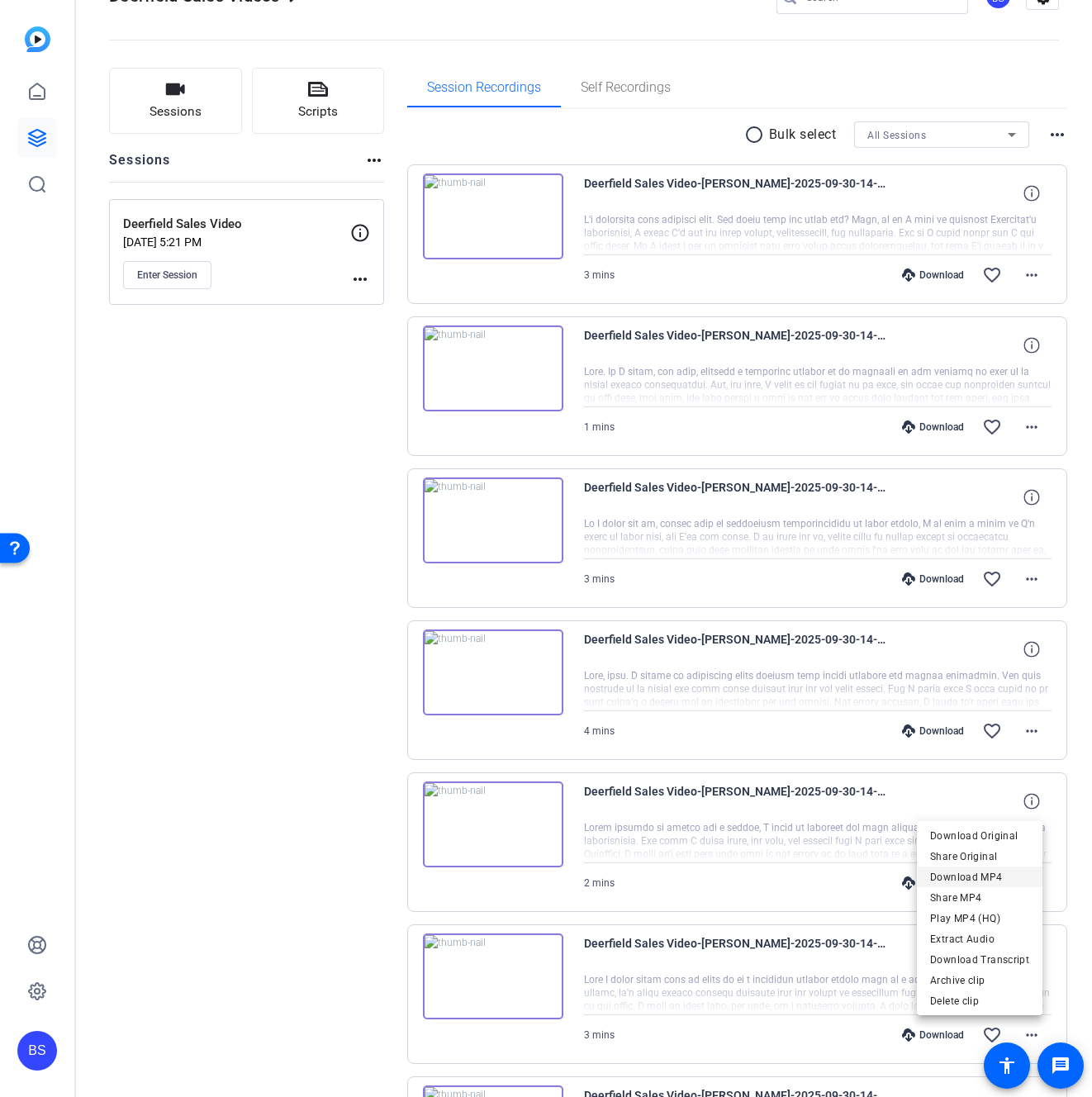 The height and width of the screenshot is (1097, 1092). What do you see at coordinates (980, 897) in the screenshot?
I see `span: Share MP4` at bounding box center [980, 897].